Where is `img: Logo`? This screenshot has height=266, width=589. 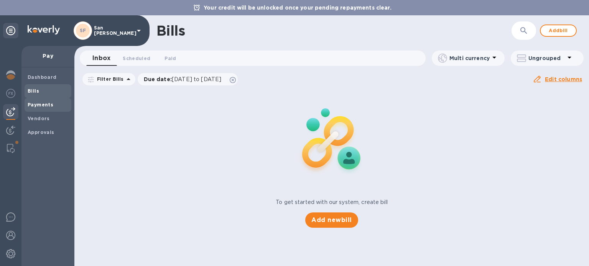 img: Logo is located at coordinates (44, 30).